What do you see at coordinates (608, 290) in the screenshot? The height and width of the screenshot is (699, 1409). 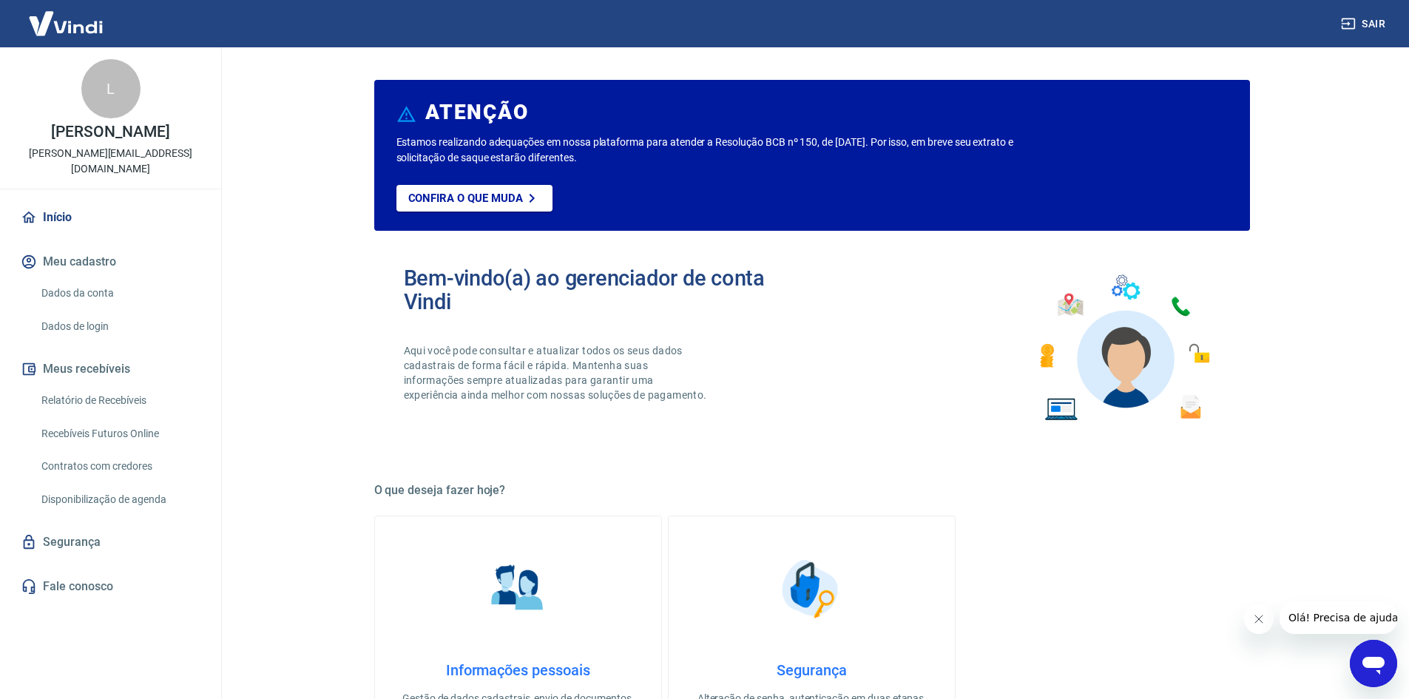 I see `h2: Bem-vindo(a) ao gerenciador de conta Vindi` at bounding box center [608, 290].